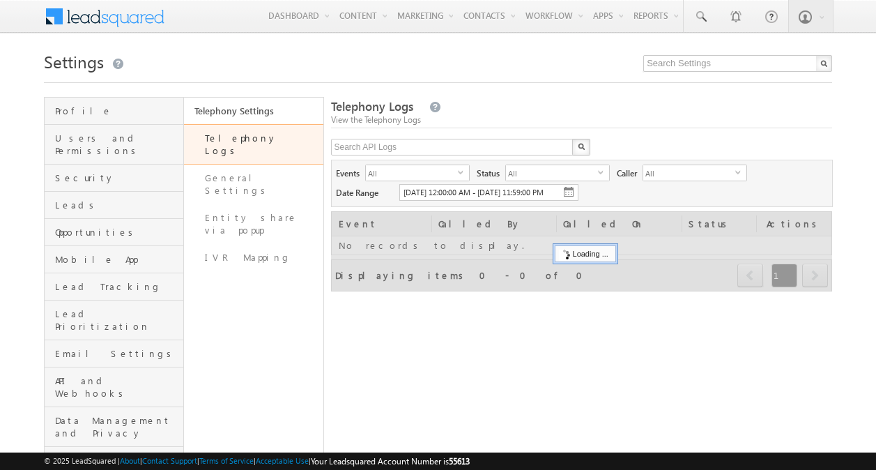  I want to click on a: Contact Support, so click(169, 460).